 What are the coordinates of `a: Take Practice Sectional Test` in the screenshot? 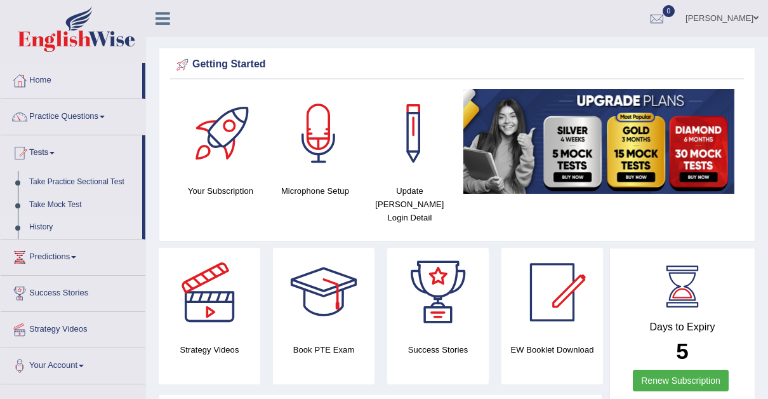 It's located at (83, 182).